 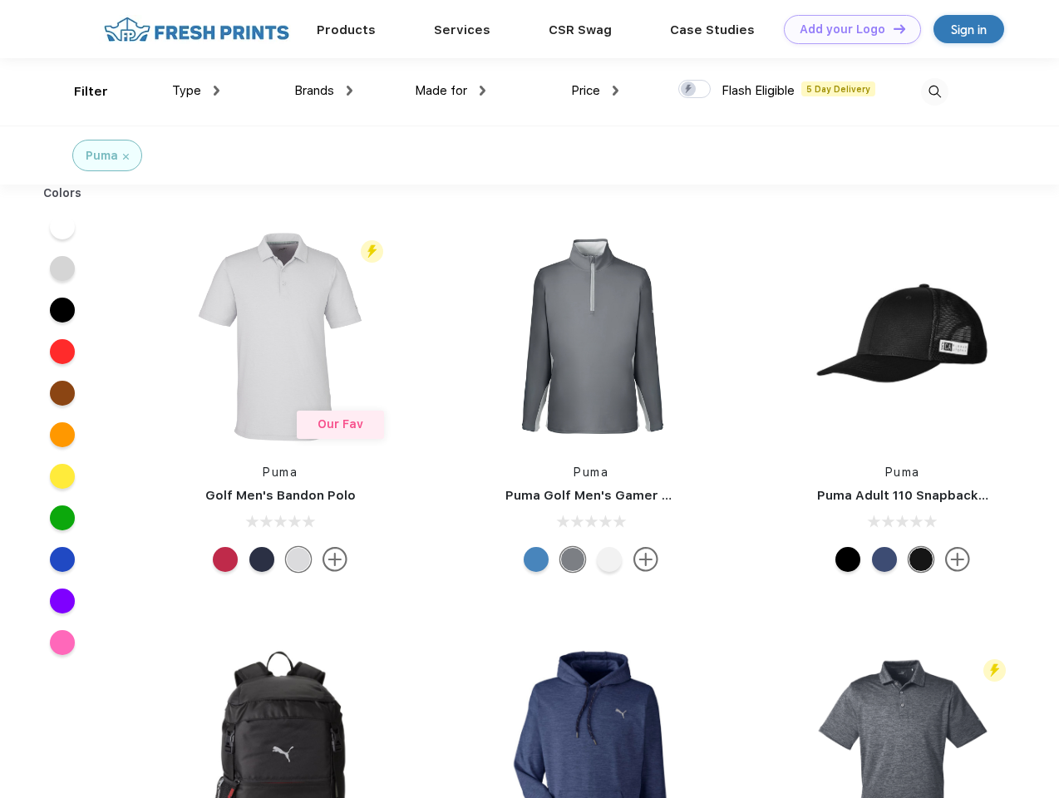 What do you see at coordinates (637, 495) in the screenshot?
I see `a: Puma Golf Men's Gamer Golf Quarter-Zip` at bounding box center [637, 495].